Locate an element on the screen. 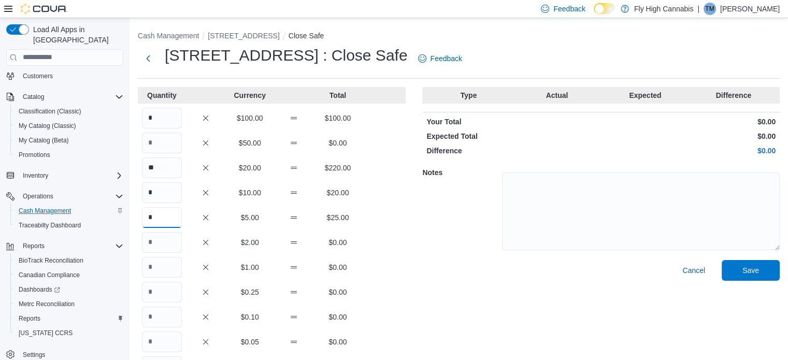 The height and width of the screenshot is (360, 788). a: Feedback is located at coordinates (440, 59).